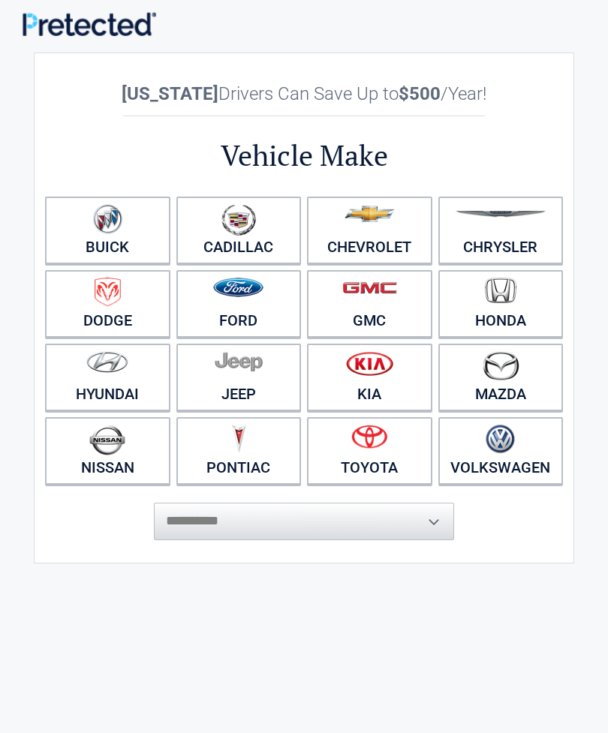 The width and height of the screenshot is (608, 733). I want to click on img: cadillac, so click(239, 220).